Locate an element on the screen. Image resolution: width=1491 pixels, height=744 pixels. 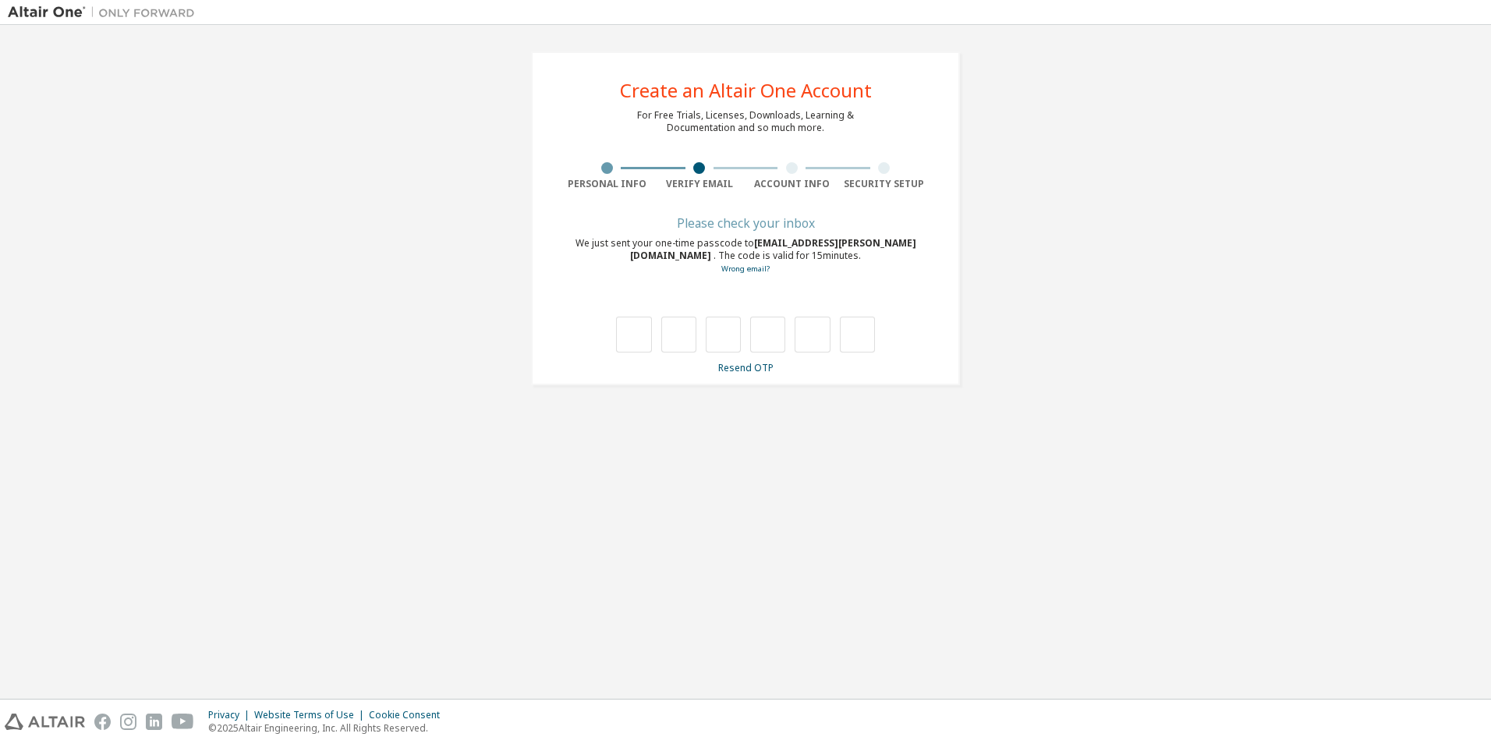
div: Privacy is located at coordinates (231, 715).